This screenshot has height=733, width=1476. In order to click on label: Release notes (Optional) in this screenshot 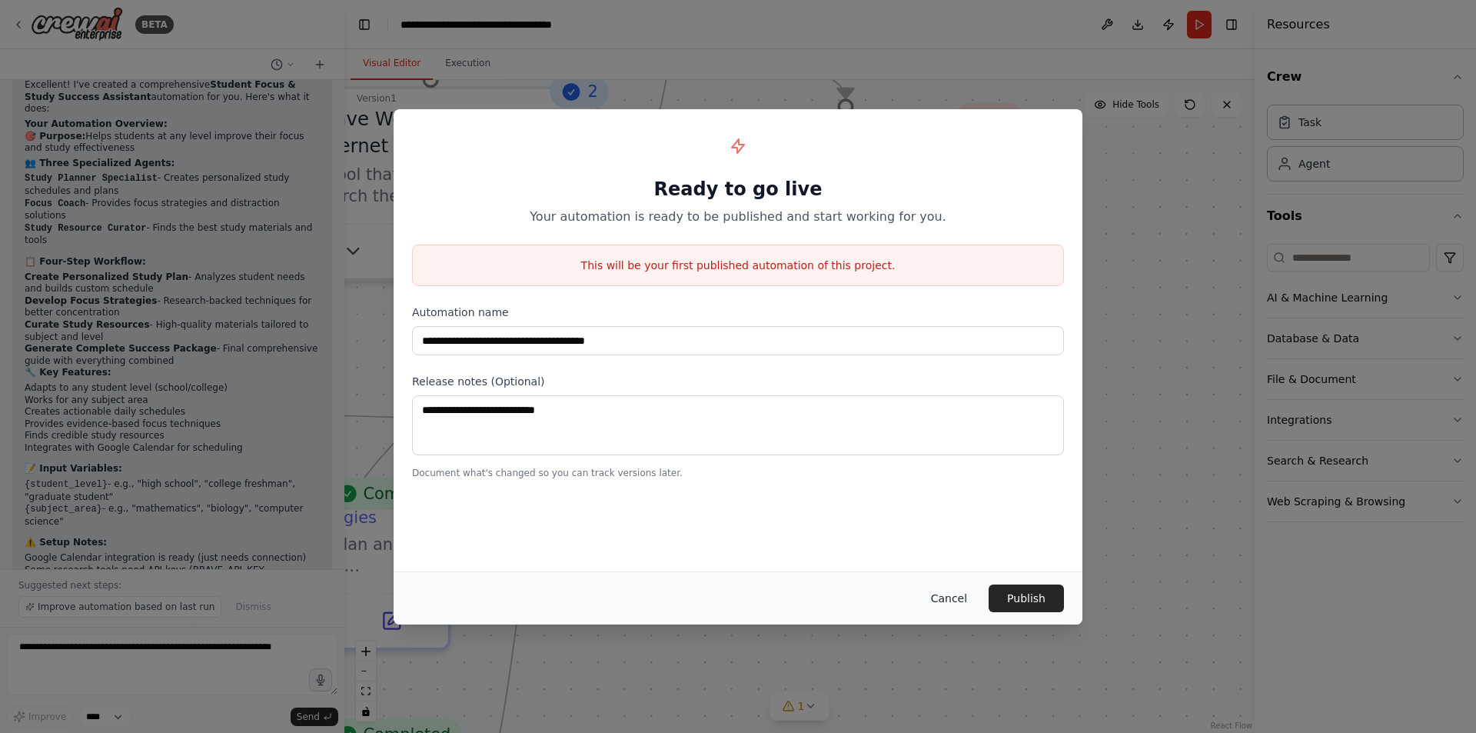, I will do `click(738, 381)`.